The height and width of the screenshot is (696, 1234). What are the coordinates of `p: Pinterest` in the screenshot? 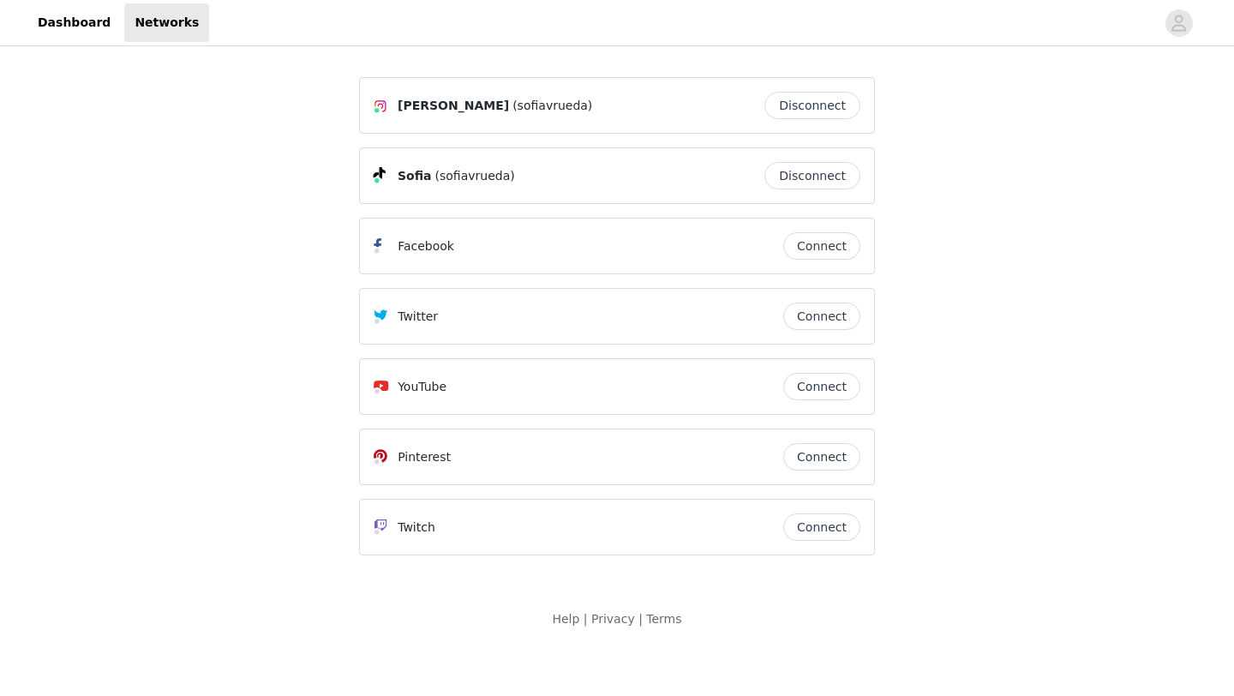 It's located at (424, 457).